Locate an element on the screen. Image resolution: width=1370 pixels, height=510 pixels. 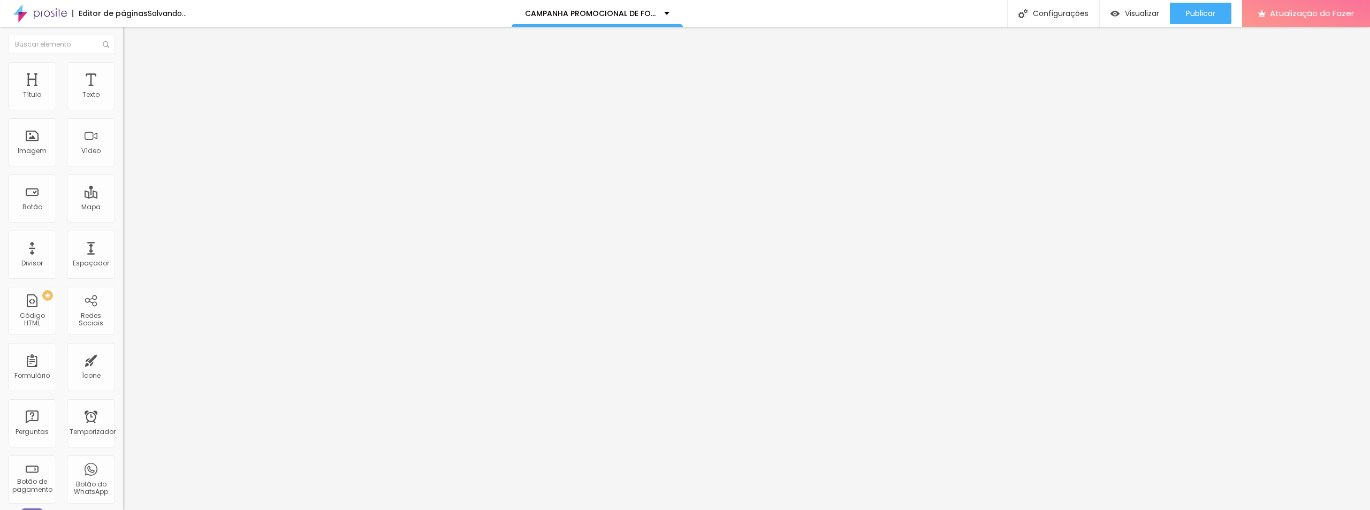
font: Botão do WhatsApp is located at coordinates (91, 488).